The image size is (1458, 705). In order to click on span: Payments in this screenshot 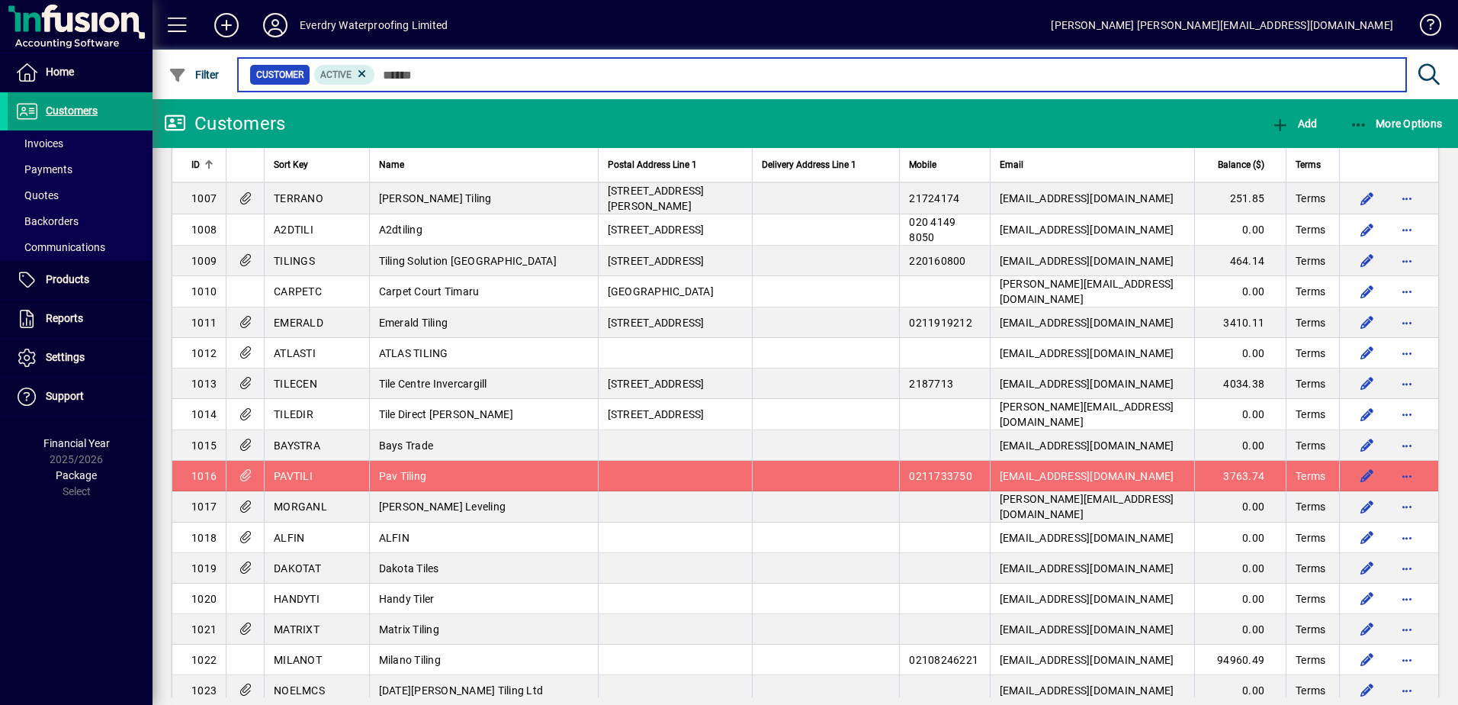, I will do `click(43, 169)`.